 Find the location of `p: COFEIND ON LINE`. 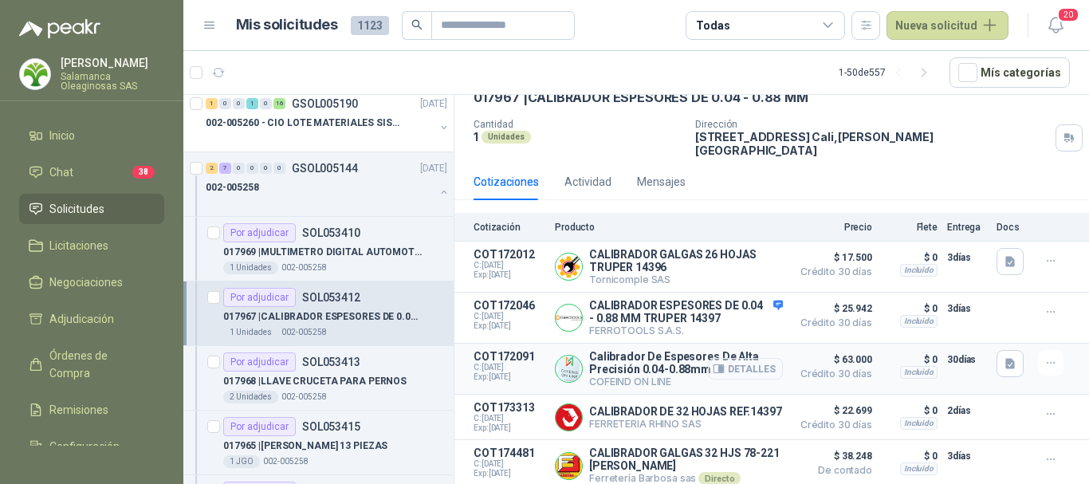

p: COFEIND ON LINE is located at coordinates (686, 381).